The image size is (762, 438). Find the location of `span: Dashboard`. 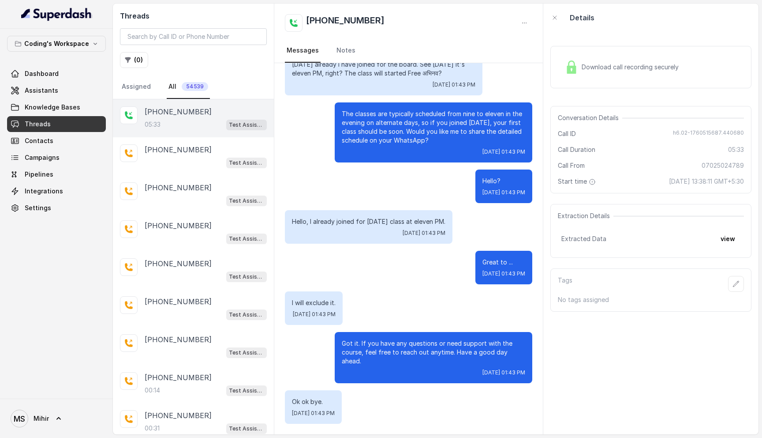

span: Dashboard is located at coordinates (41, 74).